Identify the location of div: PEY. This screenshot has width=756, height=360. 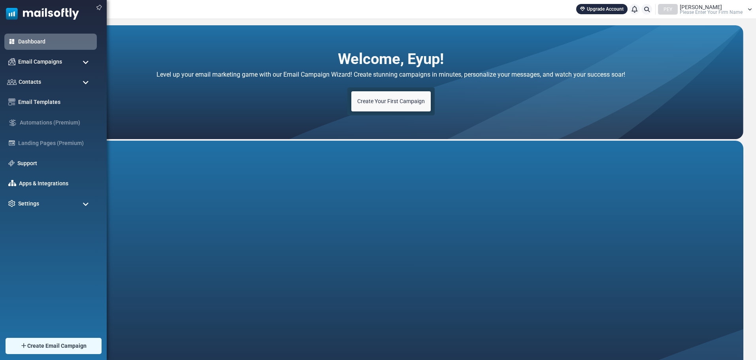
(668, 9).